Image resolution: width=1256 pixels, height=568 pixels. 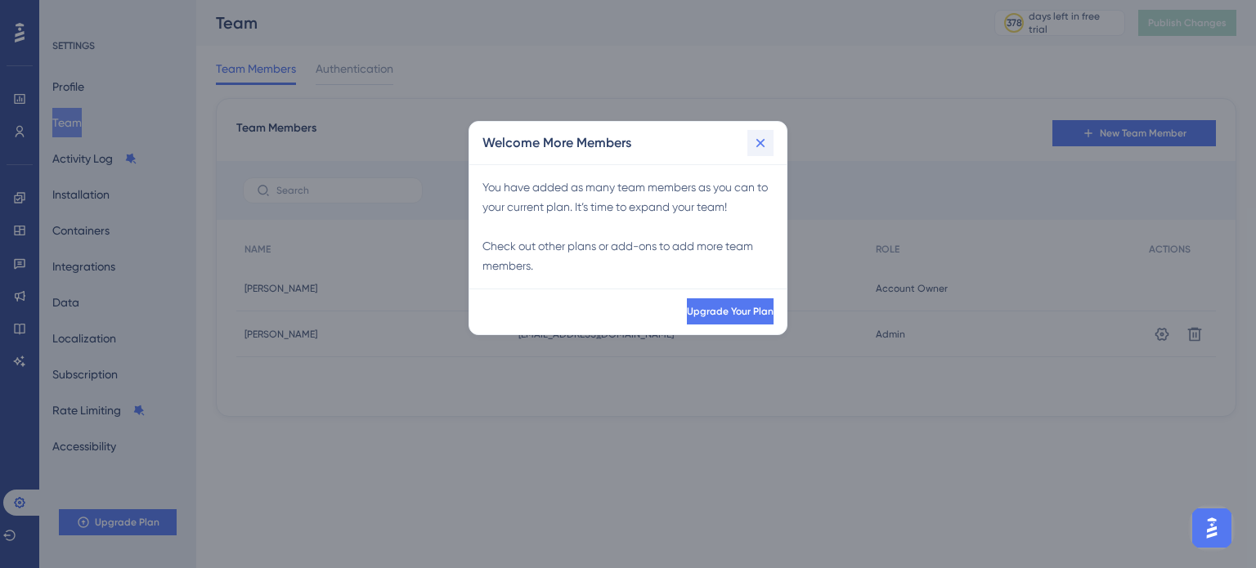 I want to click on img: launcher-image-alternative-text, so click(x=25, y=25).